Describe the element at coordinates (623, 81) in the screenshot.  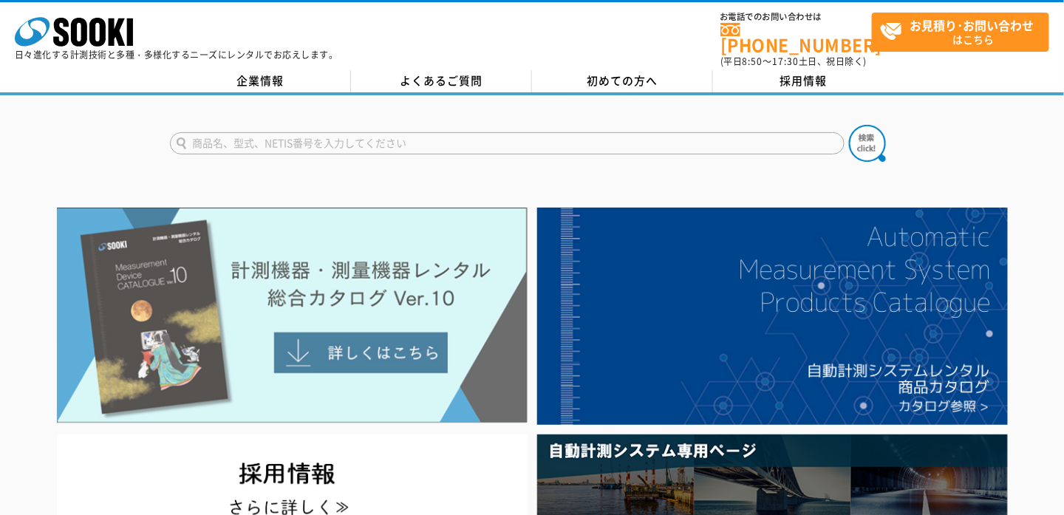
I see `span: 初めての方へ` at that location.